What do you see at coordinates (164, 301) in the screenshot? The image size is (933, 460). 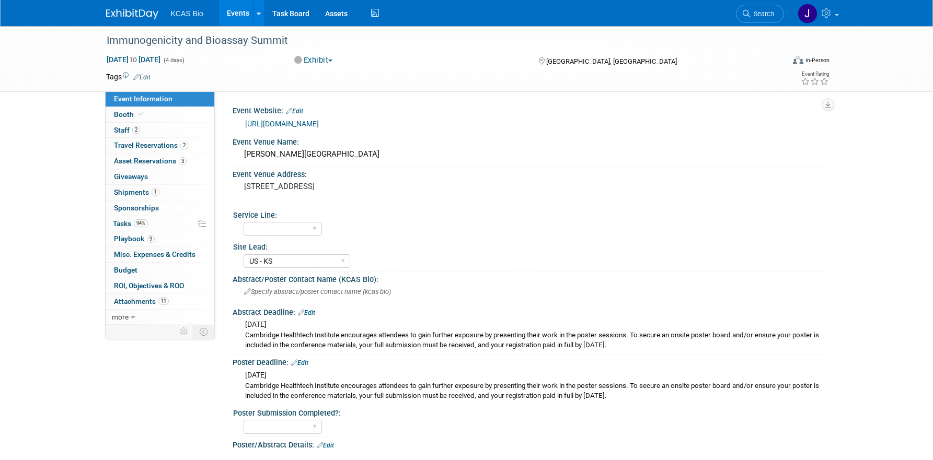 I see `span: 11` at bounding box center [164, 301].